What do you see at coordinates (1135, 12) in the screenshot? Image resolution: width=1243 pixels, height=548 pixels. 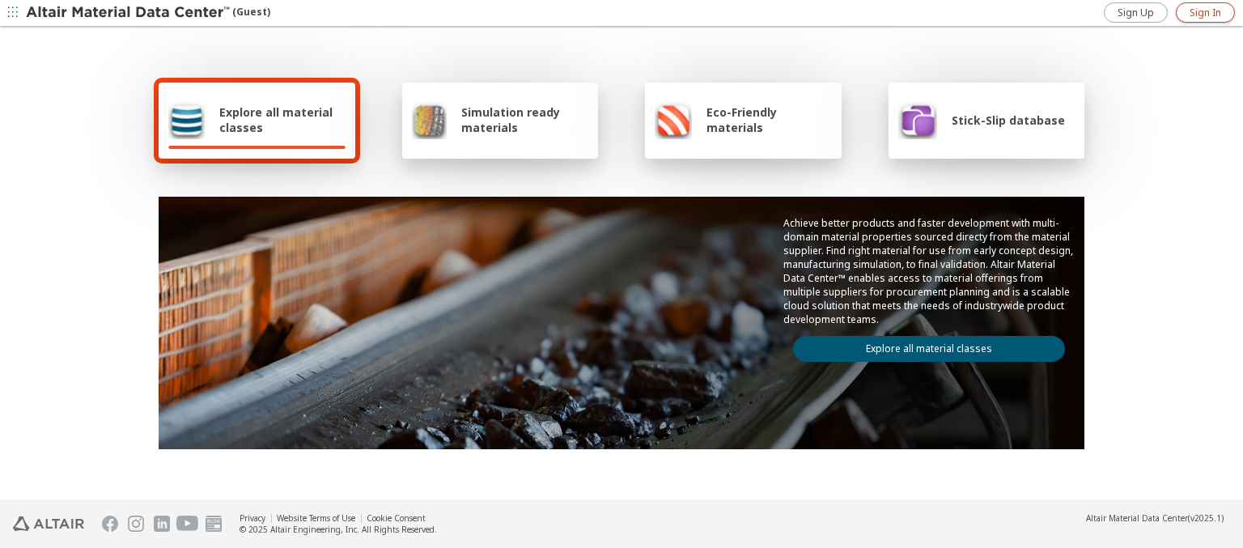 I see `a: Sign Up` at bounding box center [1135, 12].